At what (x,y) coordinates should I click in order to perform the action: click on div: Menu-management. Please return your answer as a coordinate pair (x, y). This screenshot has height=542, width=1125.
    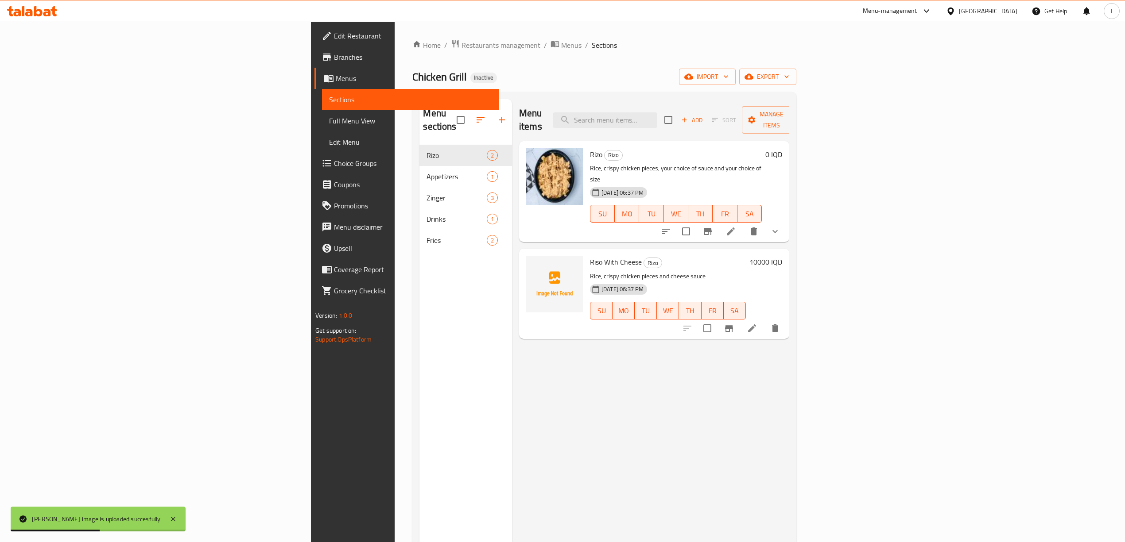
    Looking at the image, I should click on (890, 11).